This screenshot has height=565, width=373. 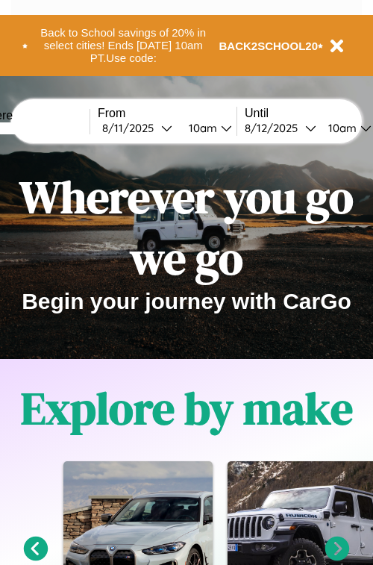 I want to click on button: 10am, so click(x=207, y=128).